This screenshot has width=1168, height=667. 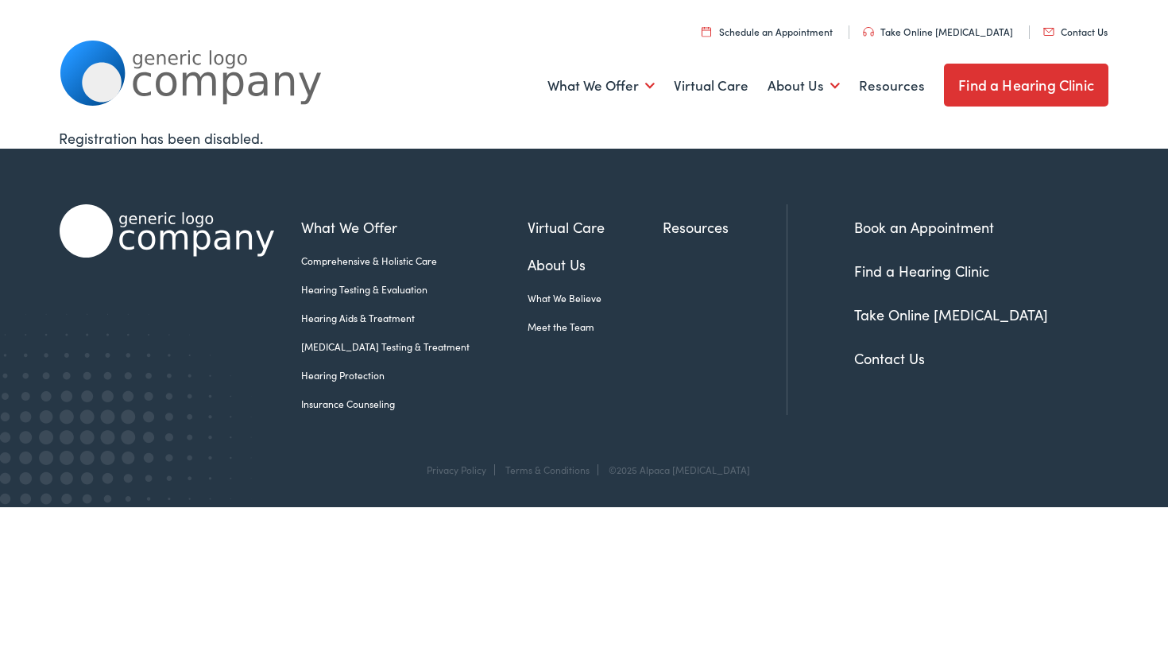 I want to click on a: Comprehensive & Holistic Care, so click(x=414, y=261).